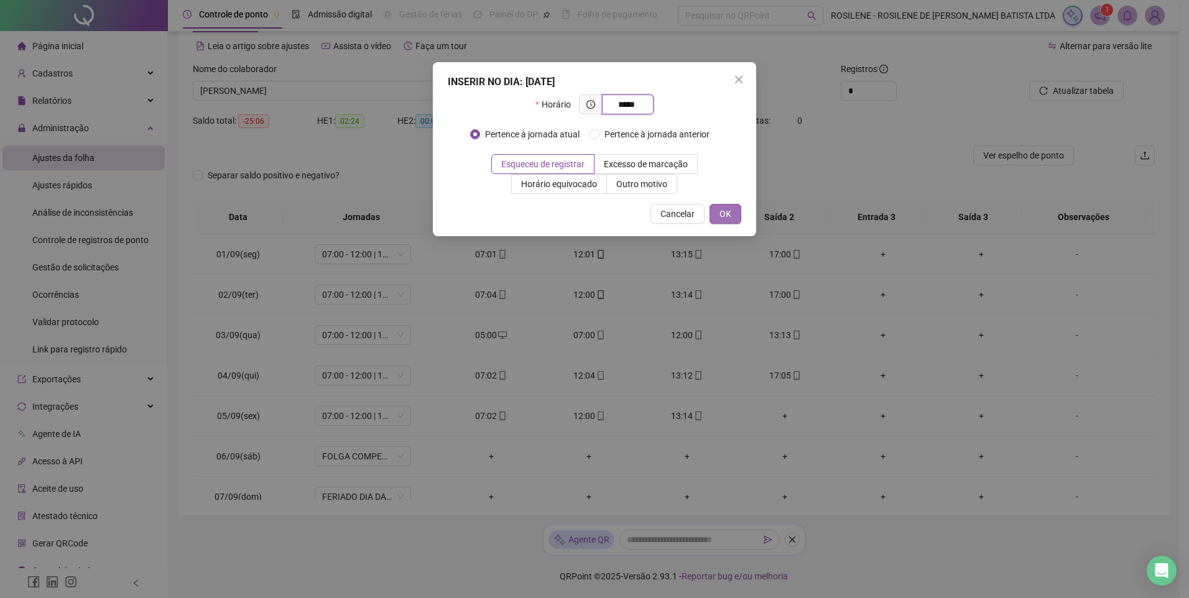 The height and width of the screenshot is (598, 1189). Describe the element at coordinates (646, 164) in the screenshot. I see `span: Excesso de marcação` at that location.